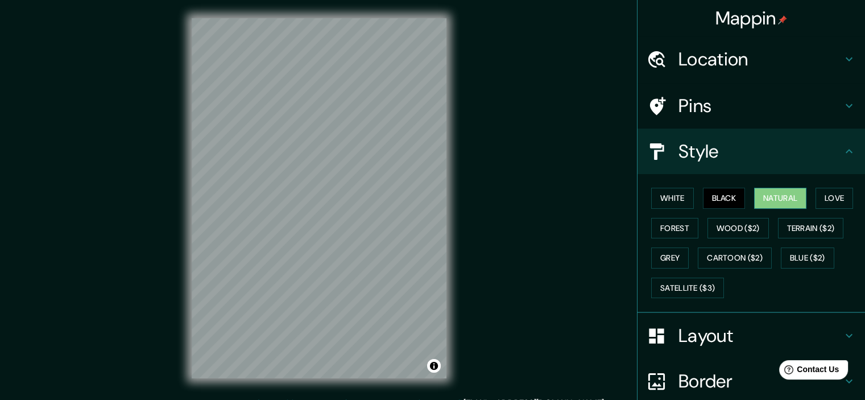 The height and width of the screenshot is (400, 865). I want to click on button: Blue ($2), so click(808, 258).